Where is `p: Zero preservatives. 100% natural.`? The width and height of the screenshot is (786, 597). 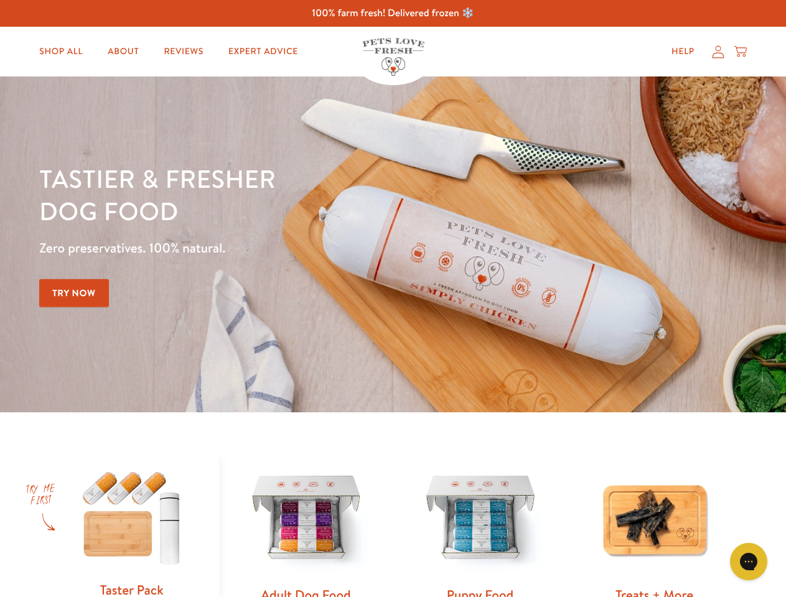 p: Zero preservatives. 100% natural. is located at coordinates (275, 248).